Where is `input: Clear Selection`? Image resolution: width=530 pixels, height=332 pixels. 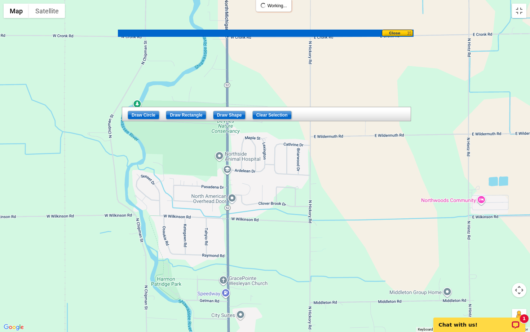
input: Clear Selection is located at coordinates (272, 115).